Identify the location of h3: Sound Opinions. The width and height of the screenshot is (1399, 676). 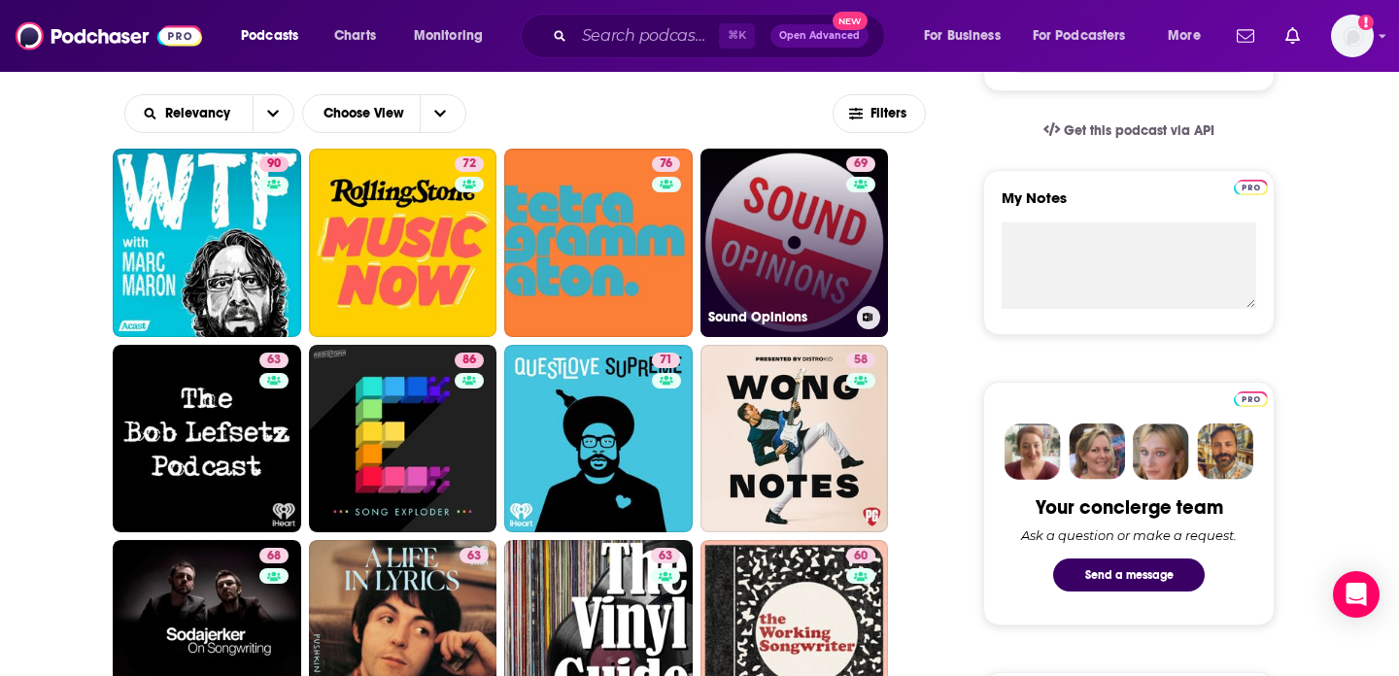
(778, 317).